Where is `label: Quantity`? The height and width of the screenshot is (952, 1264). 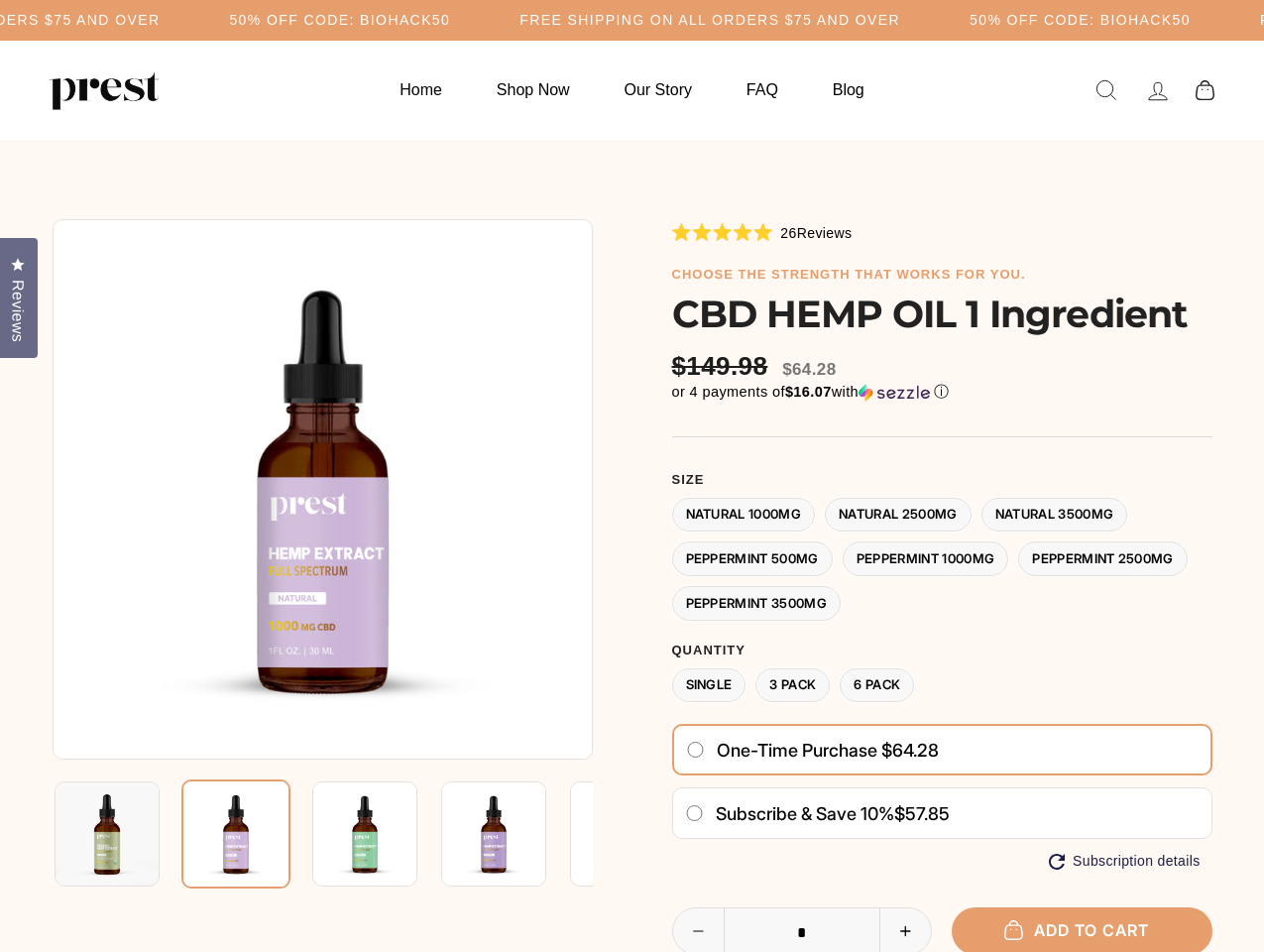 label: Quantity is located at coordinates (942, 650).